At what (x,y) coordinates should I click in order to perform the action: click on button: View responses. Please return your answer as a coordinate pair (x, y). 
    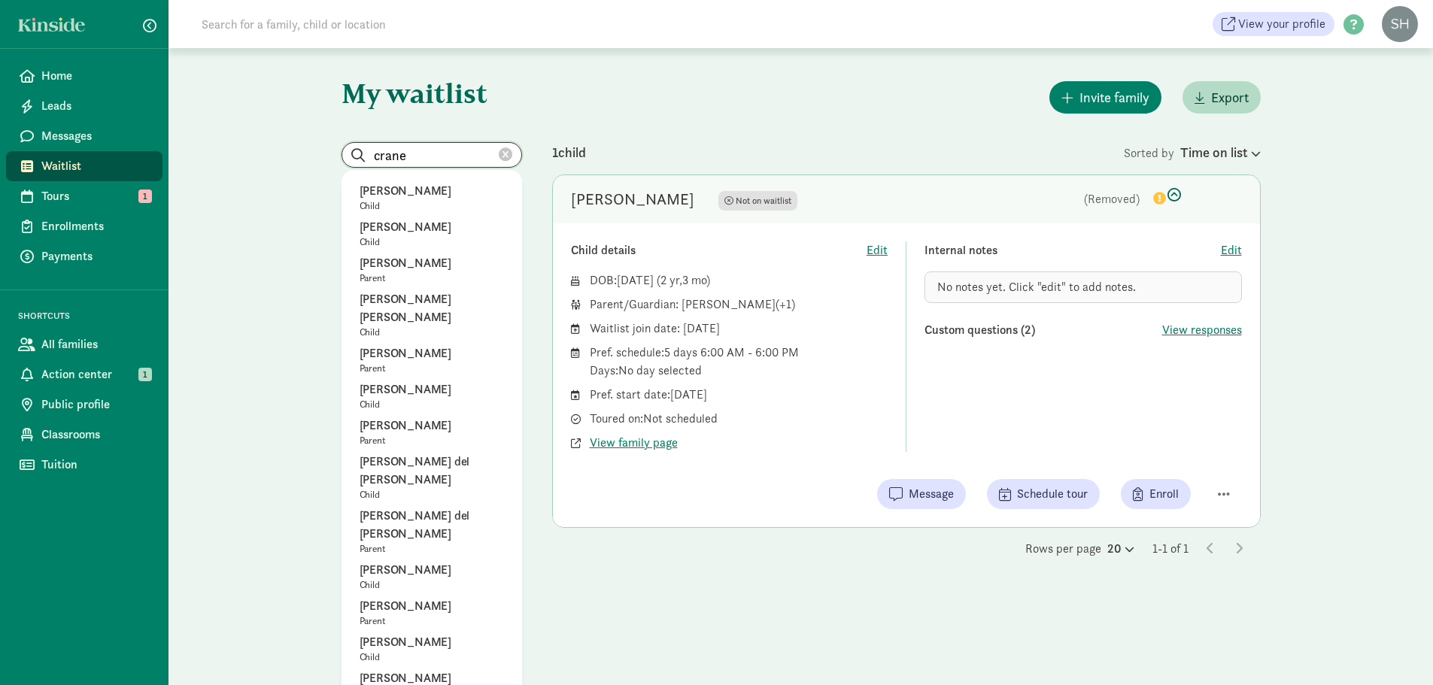
    Looking at the image, I should click on (1202, 330).